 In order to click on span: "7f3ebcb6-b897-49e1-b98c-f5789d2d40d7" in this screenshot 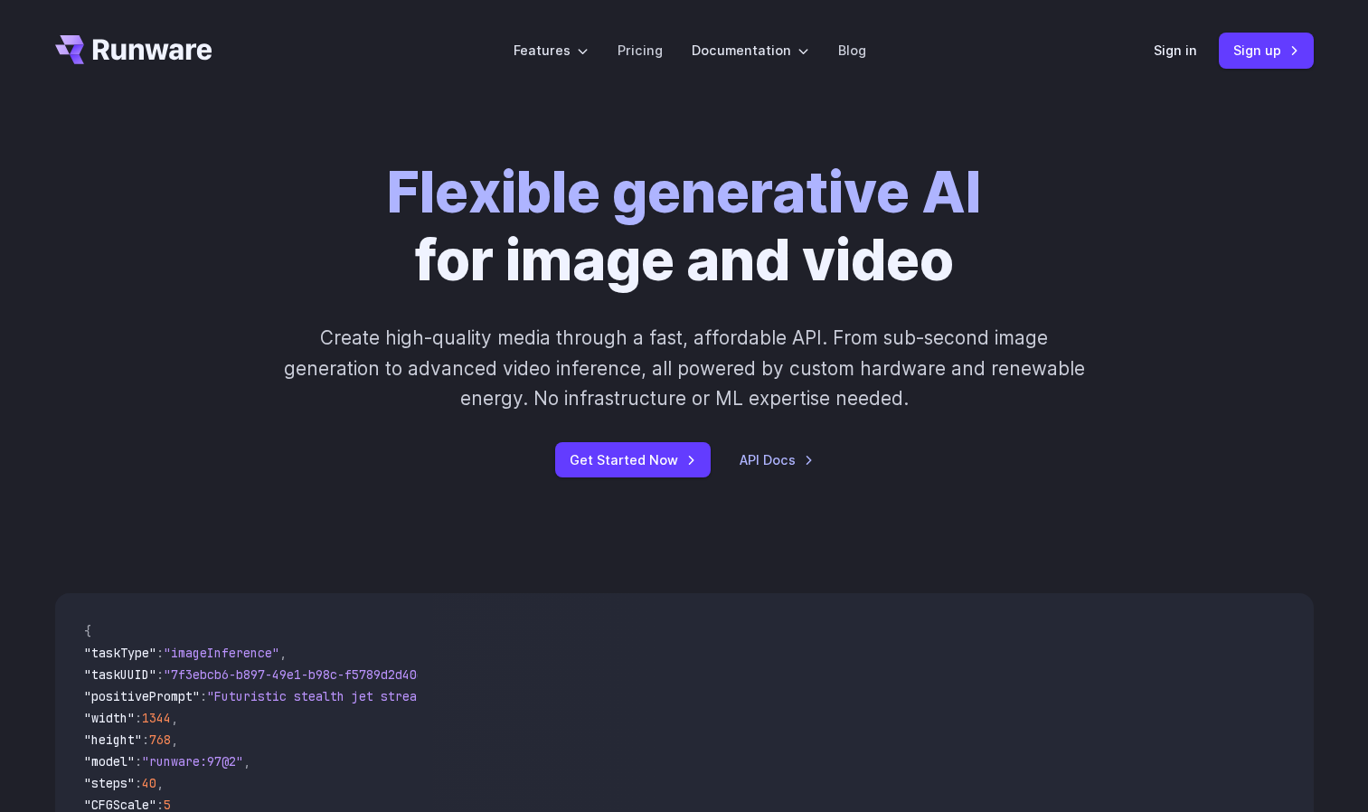, I will do `click(301, 675)`.